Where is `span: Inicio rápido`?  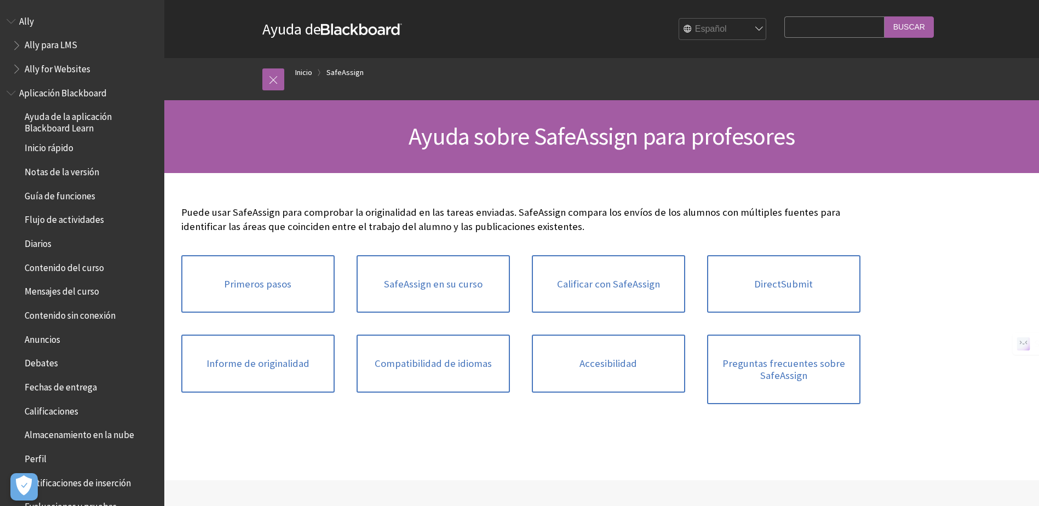 span: Inicio rápido is located at coordinates (49, 146).